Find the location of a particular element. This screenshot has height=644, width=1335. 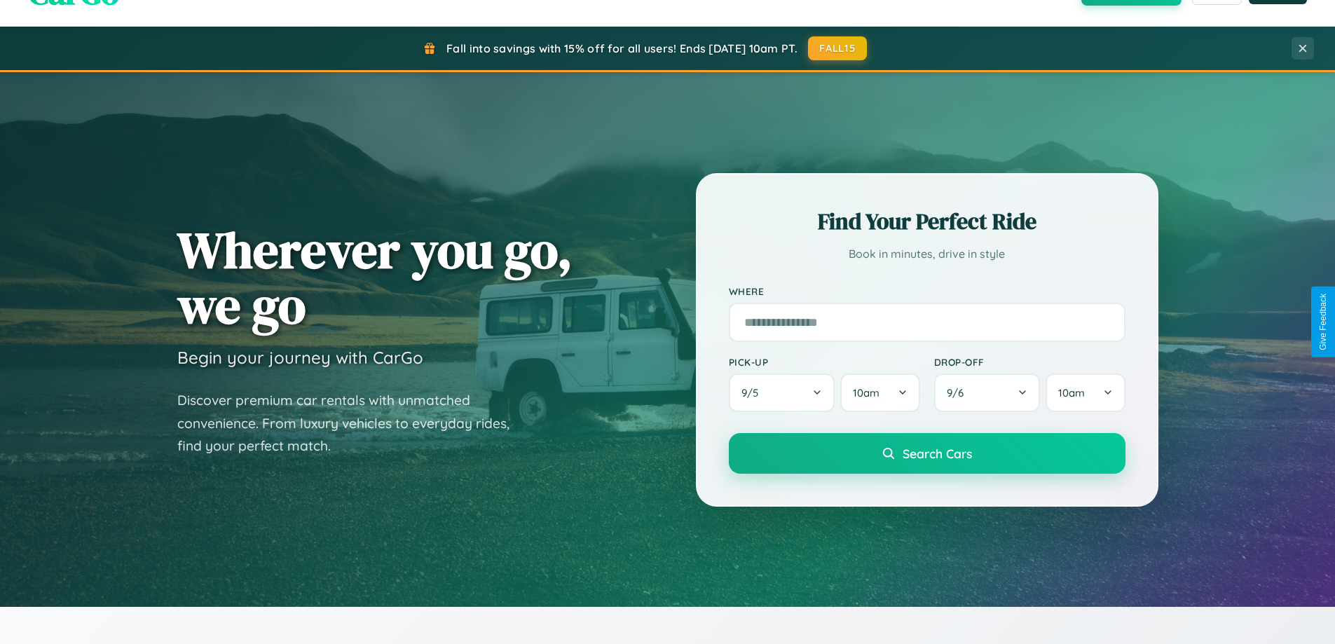

span: 9 / 6 is located at coordinates (959, 392).